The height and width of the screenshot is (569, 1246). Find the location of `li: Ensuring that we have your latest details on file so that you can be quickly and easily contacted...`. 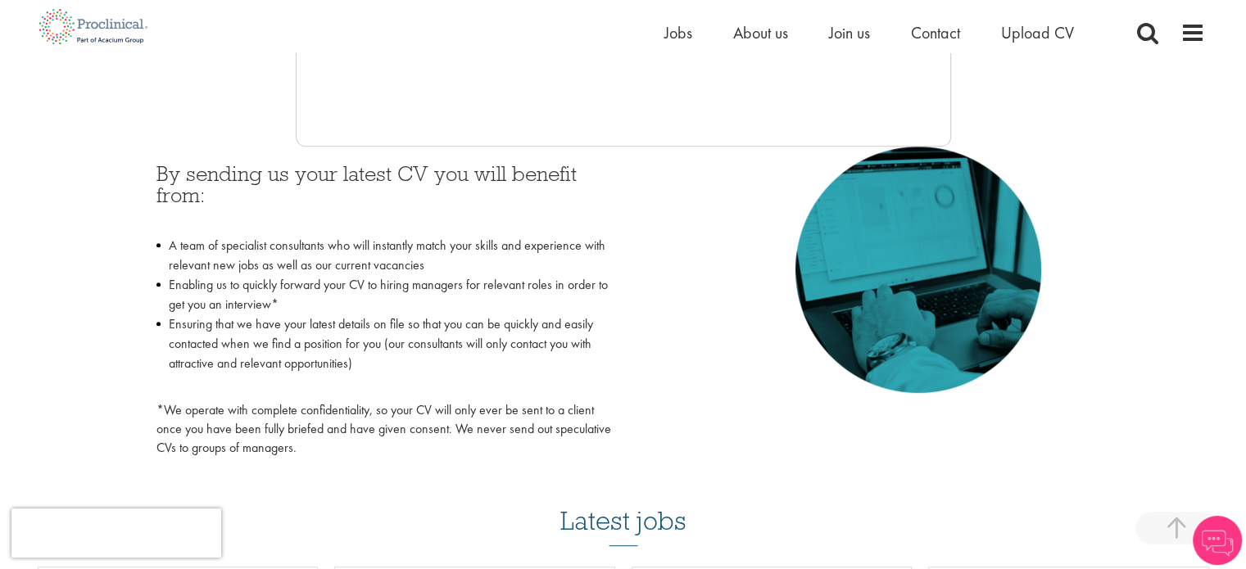

li: Ensuring that we have your latest details on file so that you can be quickly and easily contacted... is located at coordinates (383, 354).